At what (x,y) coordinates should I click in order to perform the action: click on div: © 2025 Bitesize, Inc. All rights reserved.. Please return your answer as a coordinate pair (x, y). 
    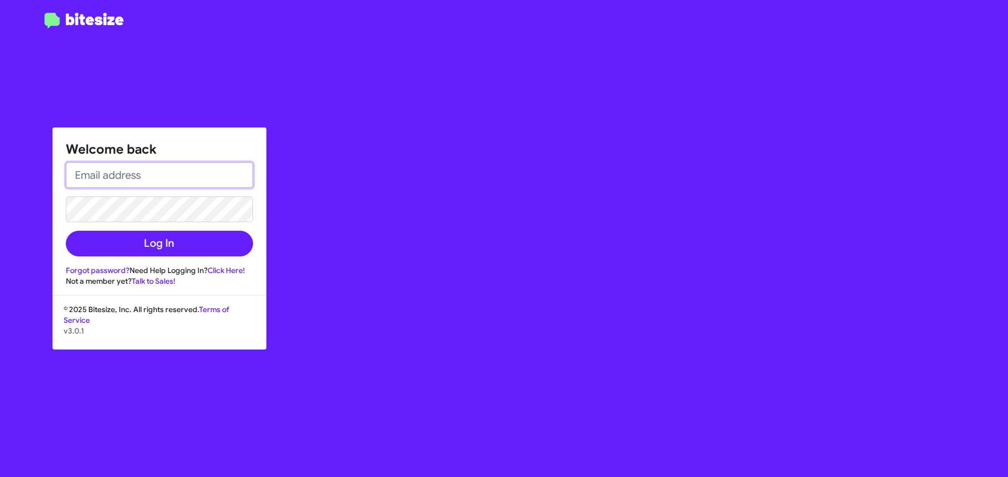
    Looking at the image, I should click on (159, 326).